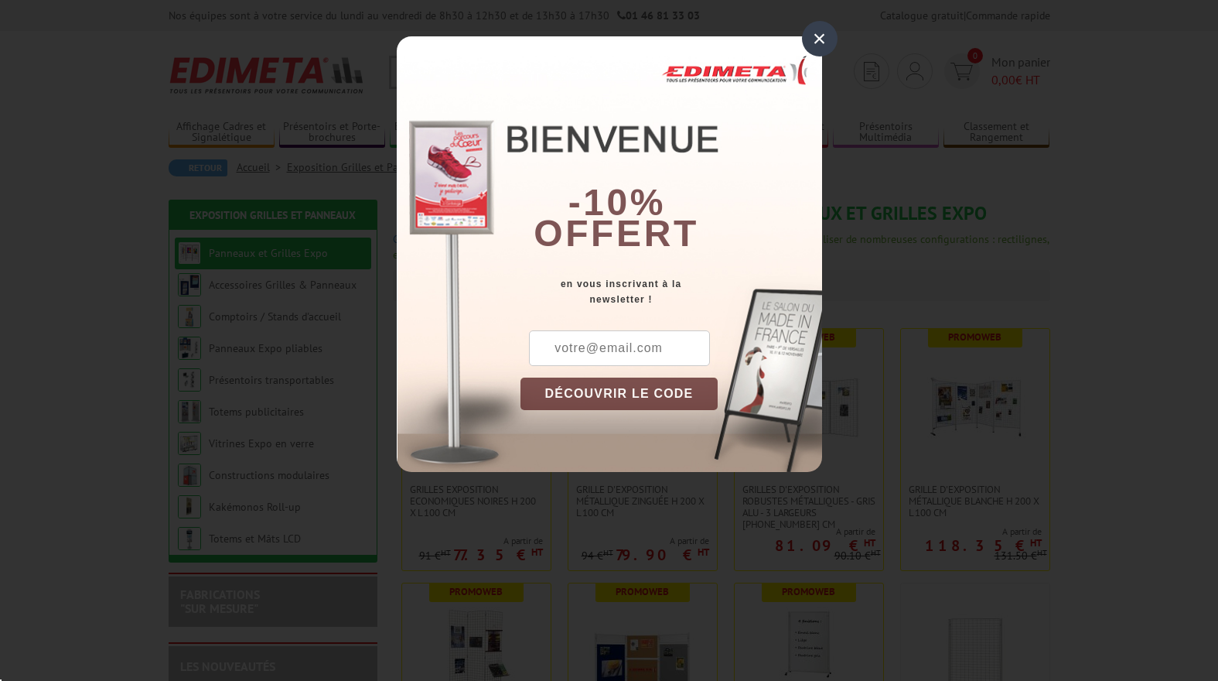 This screenshot has height=681, width=1218. What do you see at coordinates (617, 202) in the screenshot?
I see `b: -10%` at bounding box center [617, 202].